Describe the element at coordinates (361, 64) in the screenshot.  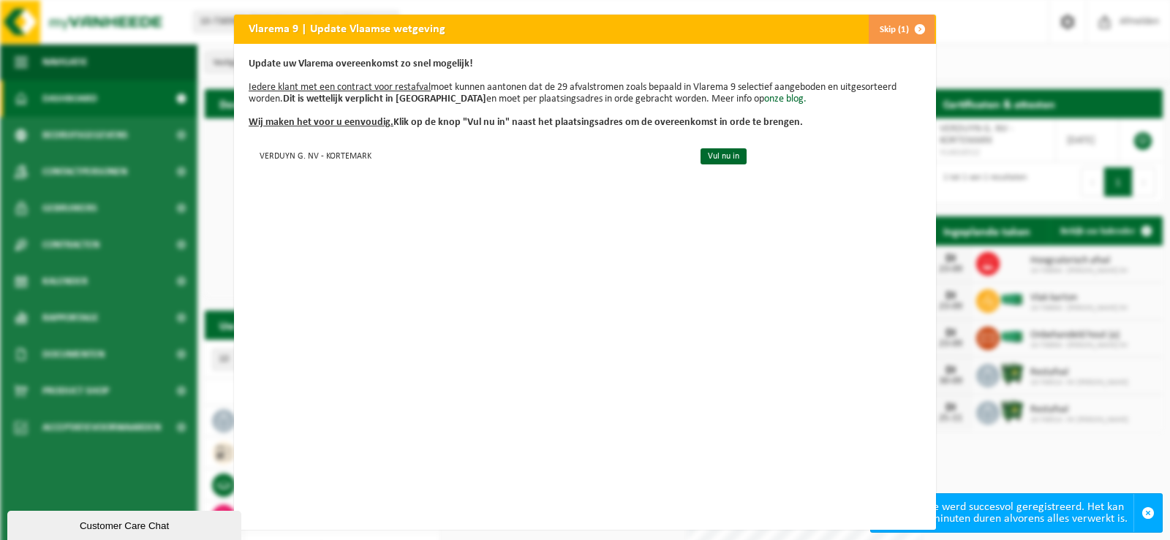
I see `b: Update uw Vlarema overeenkomst zo snel mogelijk!` at that location.